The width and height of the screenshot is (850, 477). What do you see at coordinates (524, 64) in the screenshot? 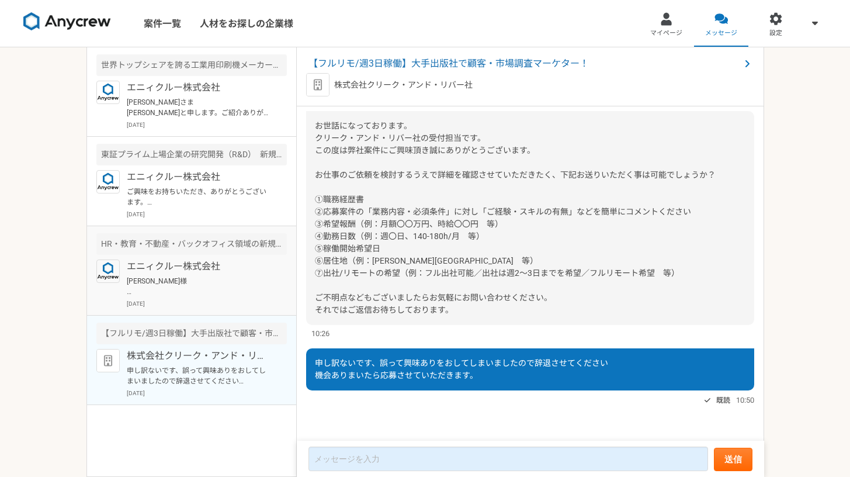
I see `span: 【フルリモ/週3日稼働】大手出版社で顧客・市場調査マーケター！` at bounding box center [524, 64].